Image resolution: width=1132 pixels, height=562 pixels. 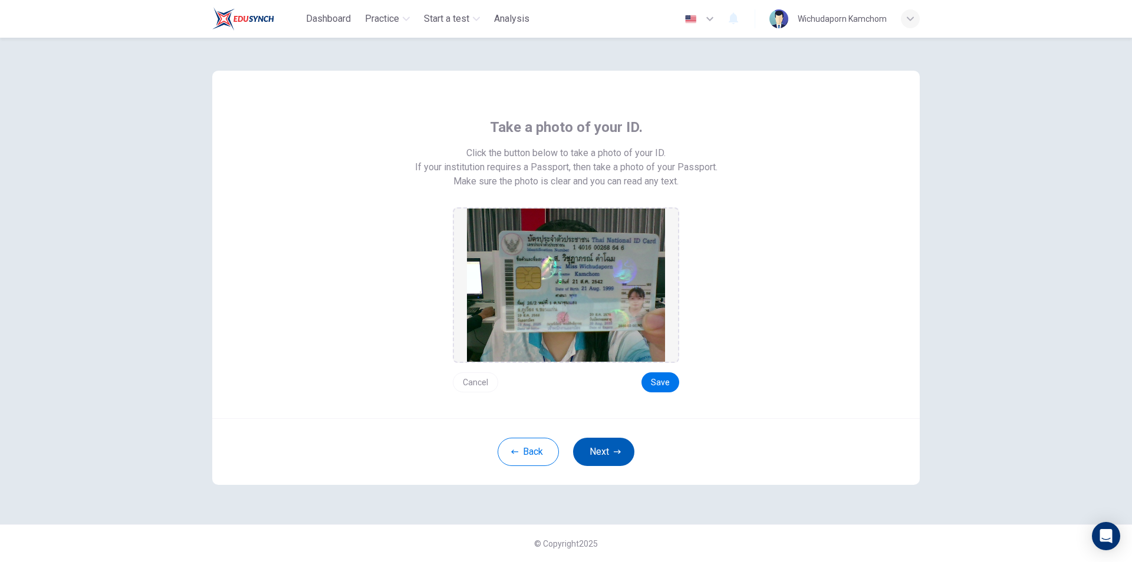 I want to click on span: Analysis, so click(x=512, y=19).